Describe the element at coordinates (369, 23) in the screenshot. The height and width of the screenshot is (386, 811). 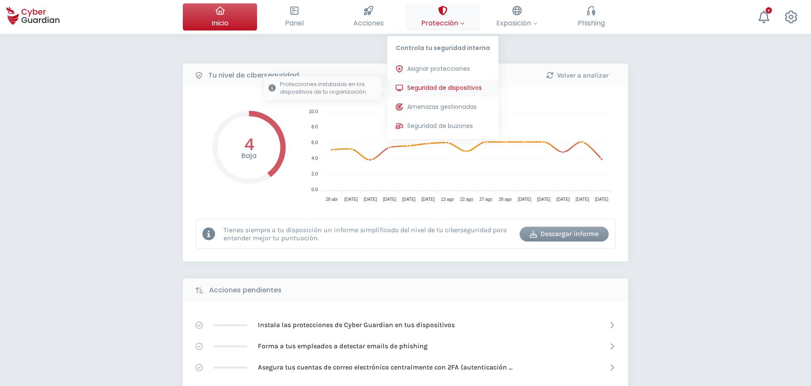
I see `span: Acciones` at that location.